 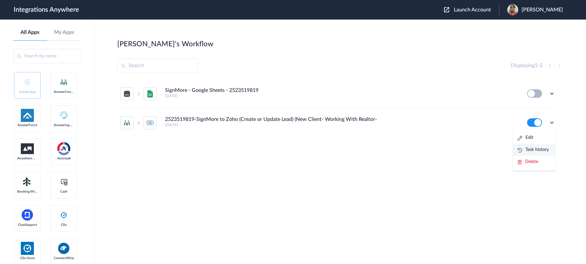 What do you see at coordinates (46, 10) in the screenshot?
I see `h1: Integrations Anywhere` at bounding box center [46, 10].